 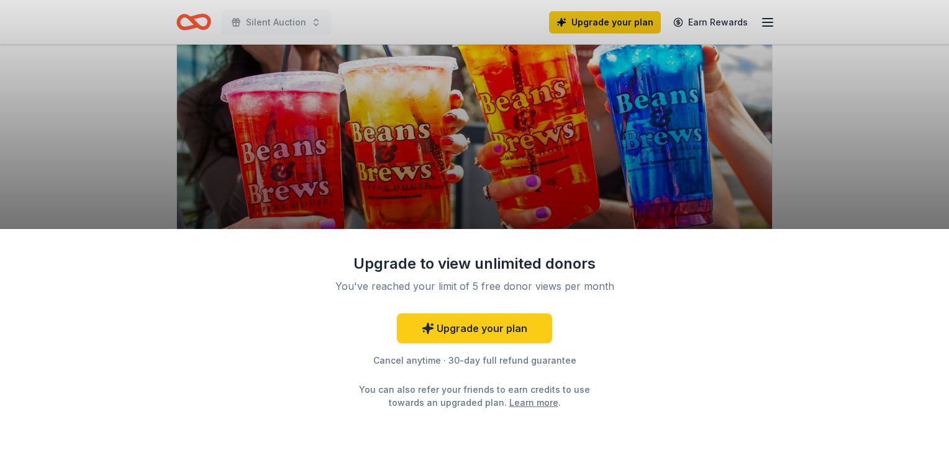 I want to click on div: Upgrade to view unlimited donors, so click(x=475, y=264).